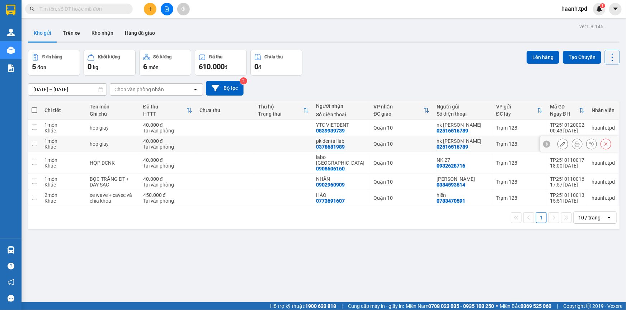 This screenshot has width=626, height=310. Describe the element at coordinates (71, 33) in the screenshot. I see `button: Trên xe` at that location.